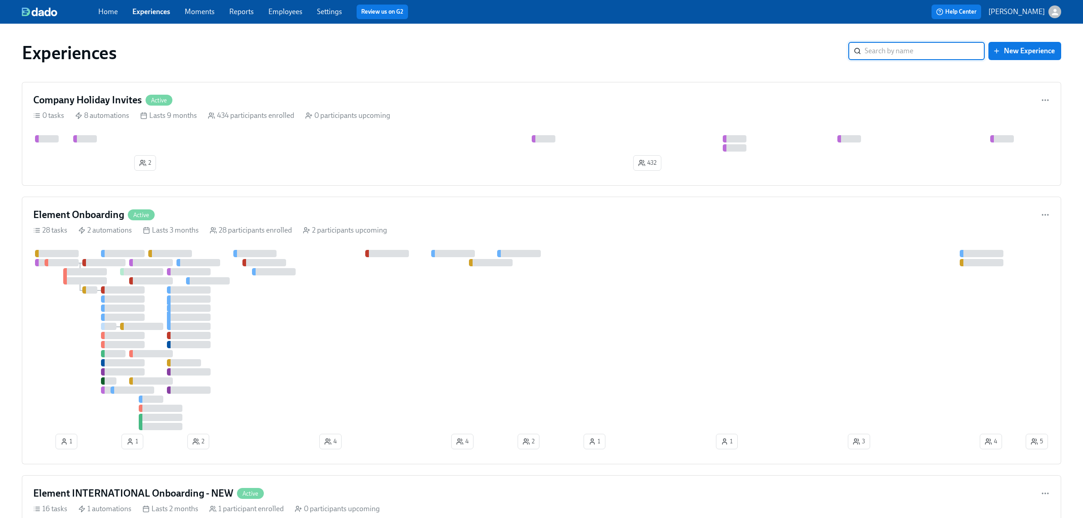 The width and height of the screenshot is (1083, 518). What do you see at coordinates (246, 508) in the screenshot?
I see `div: 1 participant enrolled` at bounding box center [246, 508].